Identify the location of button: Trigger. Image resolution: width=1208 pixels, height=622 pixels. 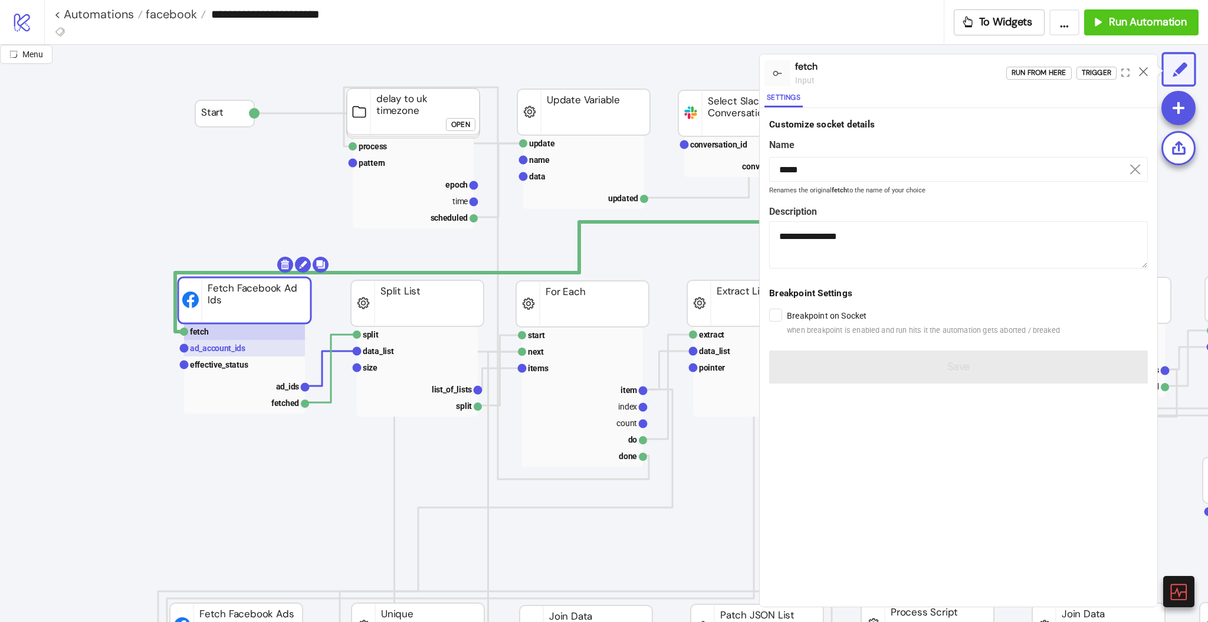
(1097, 73).